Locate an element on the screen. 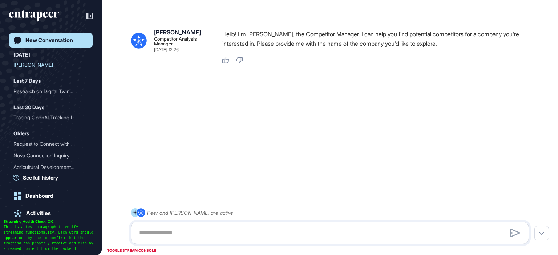 The height and width of the screenshot is (255, 558). div: Tracing OpenAI Tracking Information is located at coordinates (51, 118).